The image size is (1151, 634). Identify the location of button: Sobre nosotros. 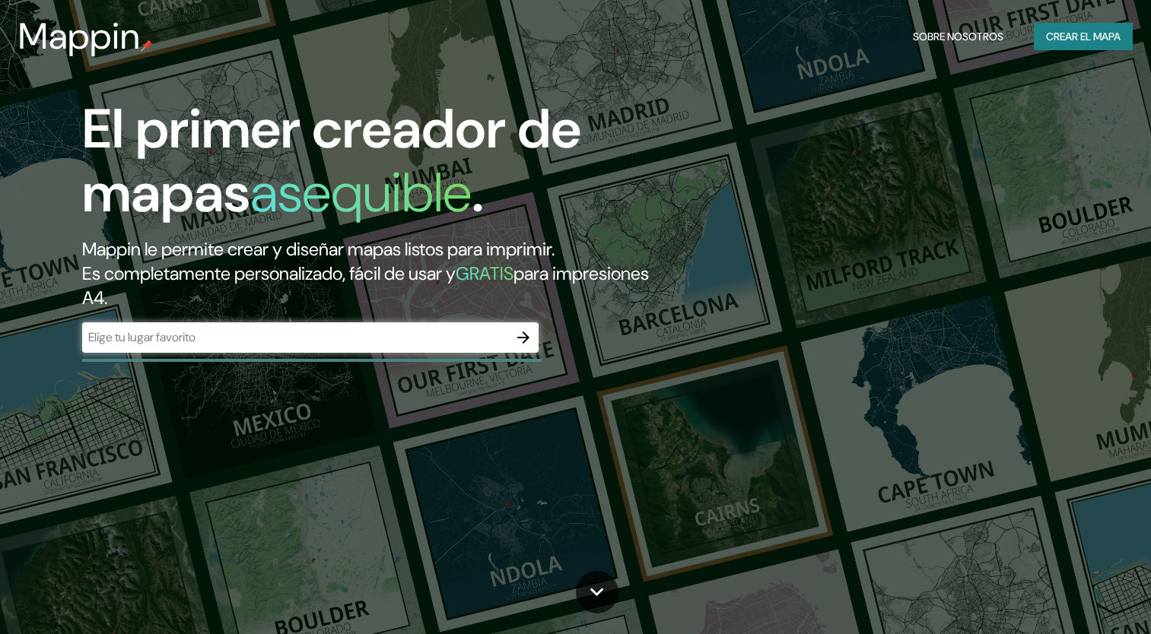
(958, 37).